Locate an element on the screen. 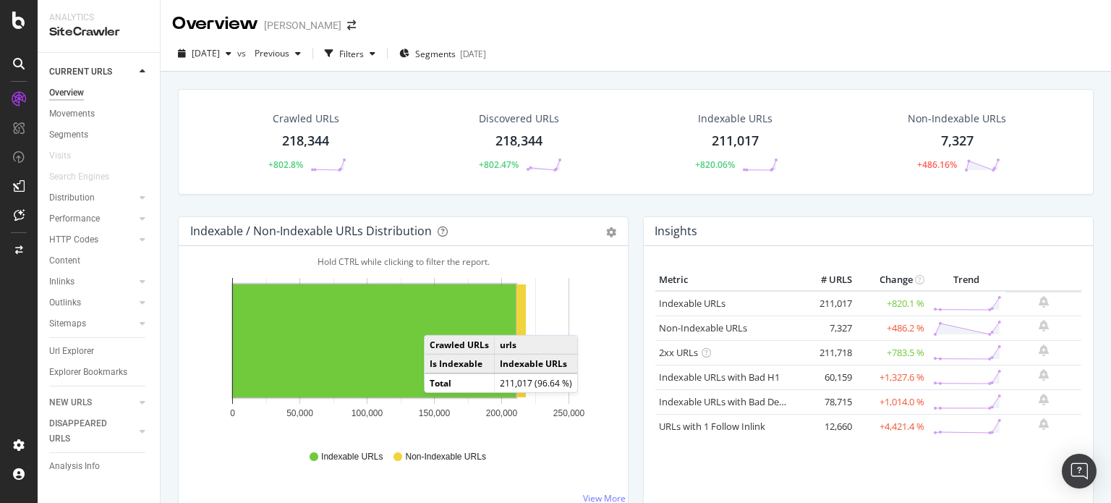 The height and width of the screenshot is (503, 1111). text: 0 is located at coordinates (232, 413).